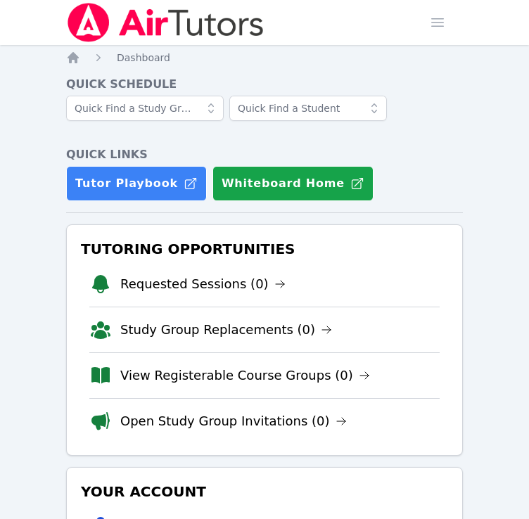  Describe the element at coordinates (203, 284) in the screenshot. I see `a: Requested Sessions (0)` at that location.